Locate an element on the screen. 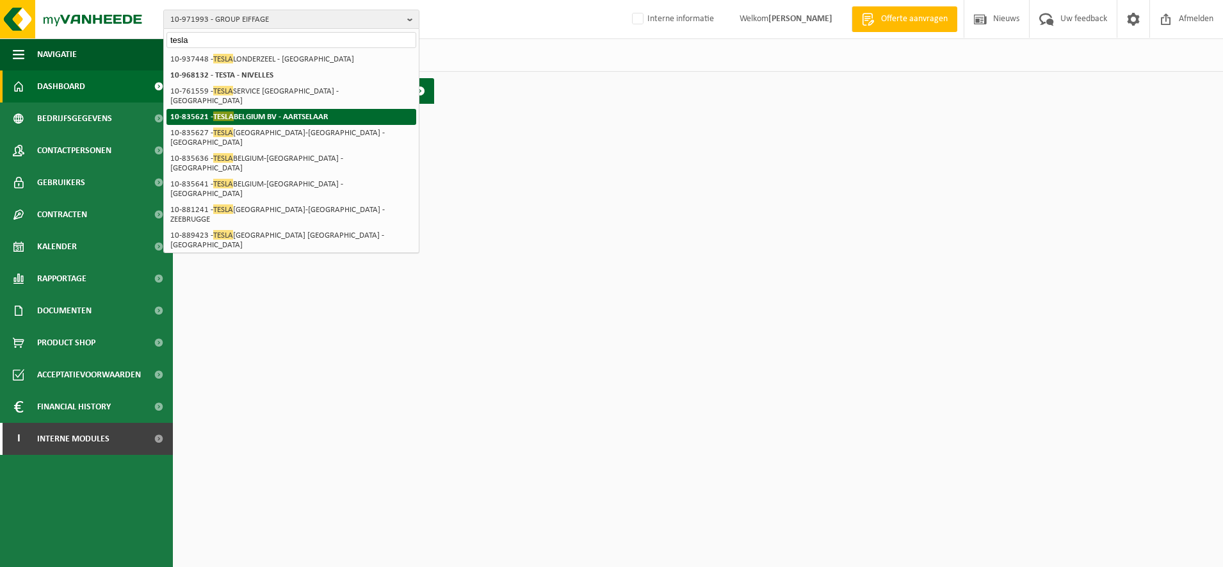  span: I is located at coordinates (19, 439).